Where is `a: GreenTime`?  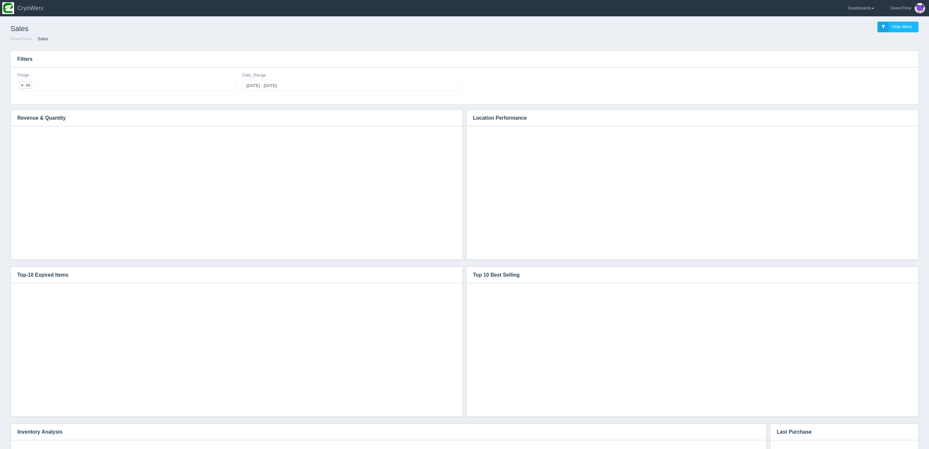
a: GreenTime is located at coordinates (21, 39).